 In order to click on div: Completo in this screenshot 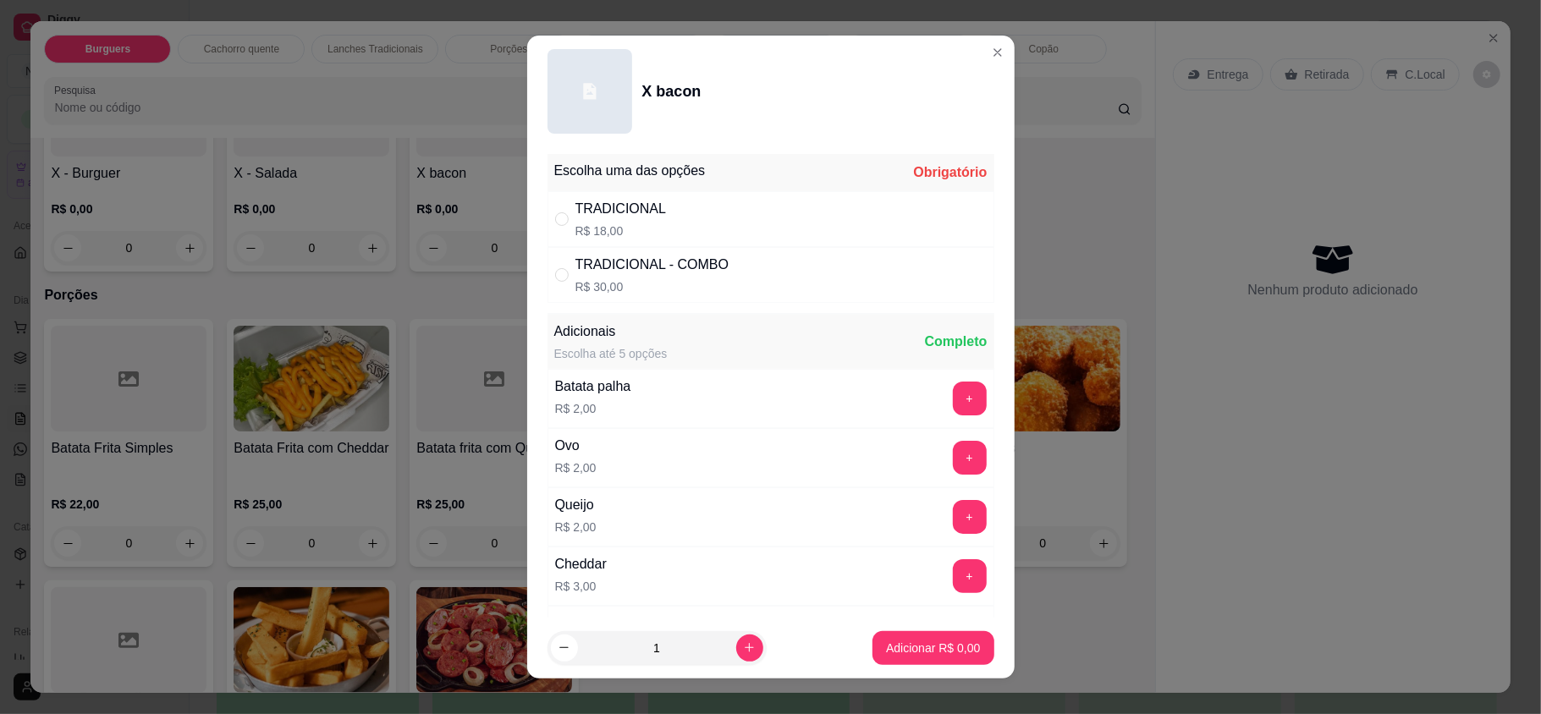, I will do `click(956, 342)`.